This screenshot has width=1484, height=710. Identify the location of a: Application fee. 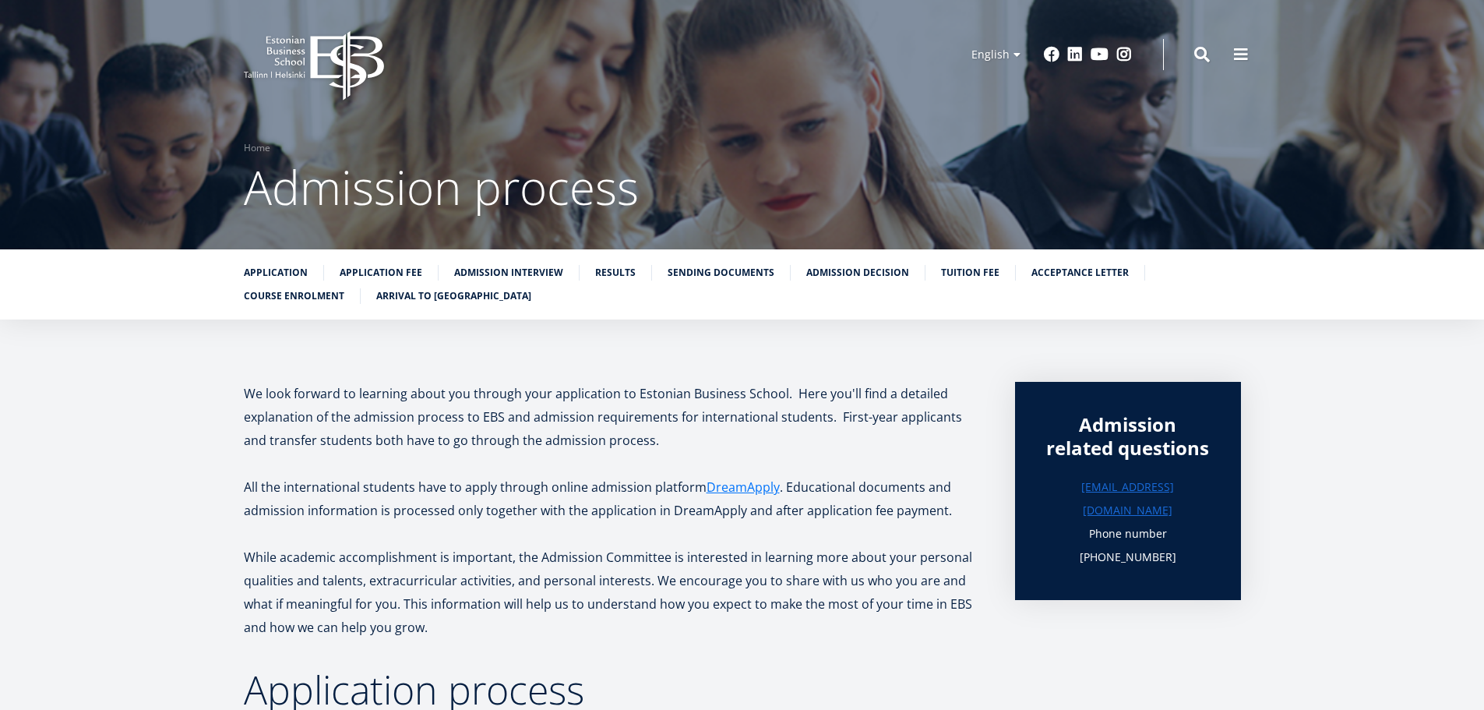
(381, 273).